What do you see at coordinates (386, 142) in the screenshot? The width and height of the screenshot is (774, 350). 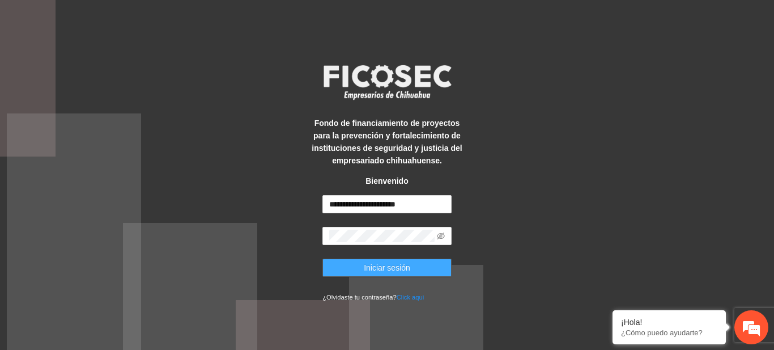 I see `strong: Fondo de financiamiento de proyectos para la prevención y fortalecimiento de instituciones de seg...` at bounding box center [386, 142].